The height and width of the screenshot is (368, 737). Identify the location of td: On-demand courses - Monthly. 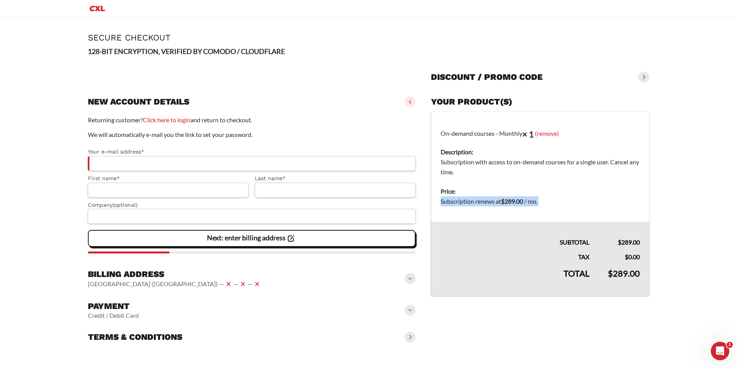
(540, 147).